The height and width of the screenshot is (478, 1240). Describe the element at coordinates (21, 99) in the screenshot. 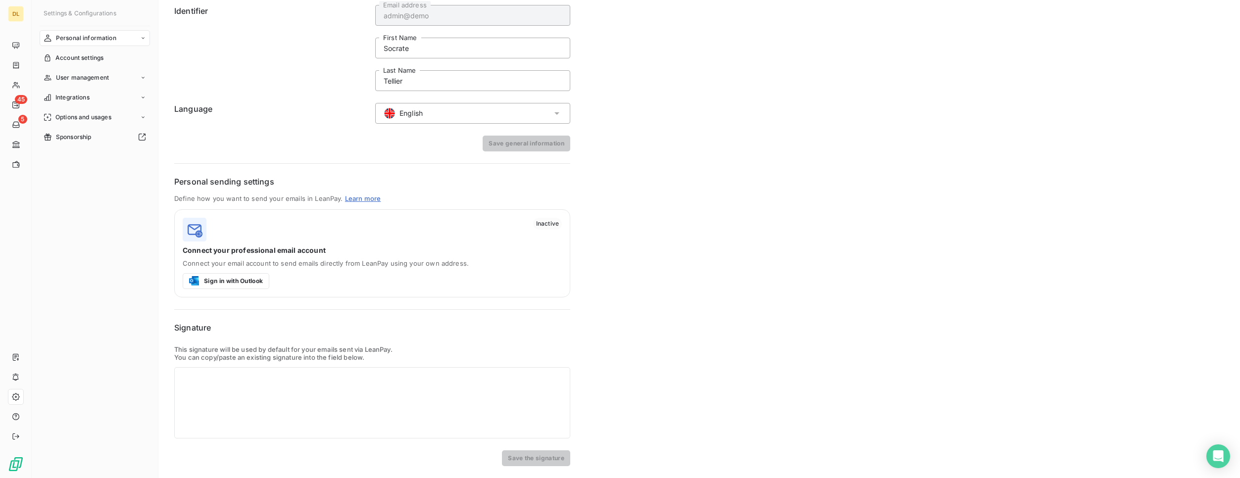

I see `span: 45` at that location.